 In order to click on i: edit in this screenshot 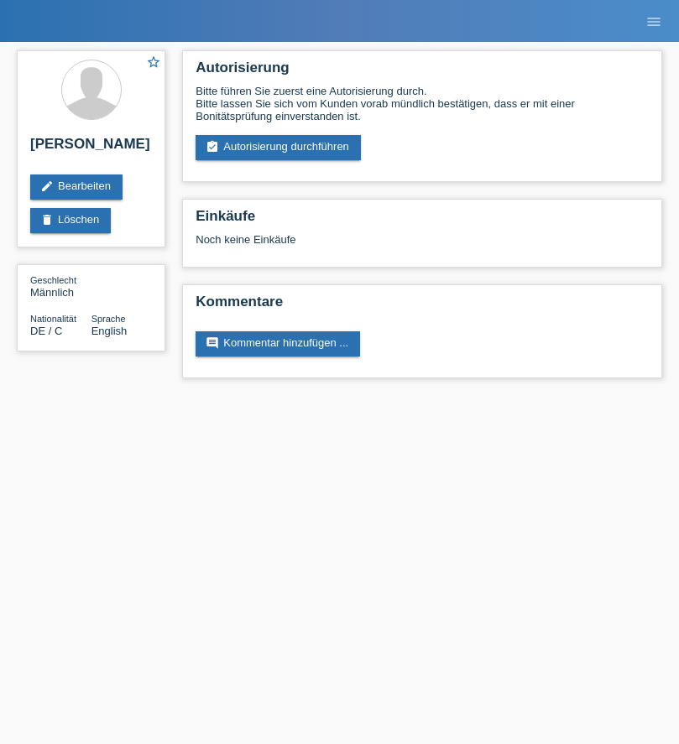, I will do `click(47, 186)`.